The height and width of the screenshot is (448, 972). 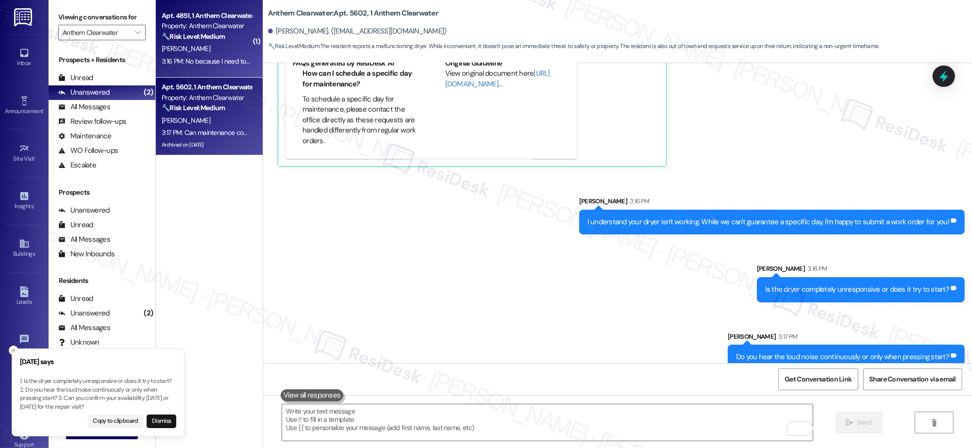 What do you see at coordinates (85, 136) in the screenshot?
I see `div: Maintenance` at bounding box center [85, 136].